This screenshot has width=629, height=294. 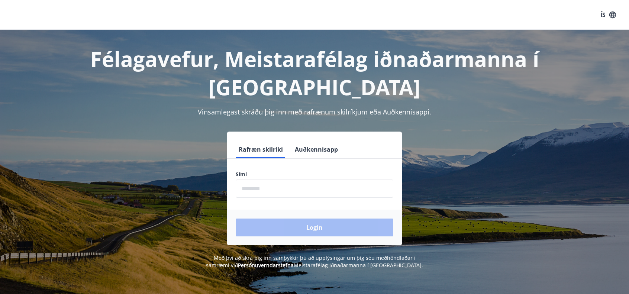 What do you see at coordinates (314, 112) in the screenshot?
I see `span: Vinsamlegast skráðu þig inn með rafrænum skilríkjum eða Auðkennisappi.` at bounding box center [314, 112].